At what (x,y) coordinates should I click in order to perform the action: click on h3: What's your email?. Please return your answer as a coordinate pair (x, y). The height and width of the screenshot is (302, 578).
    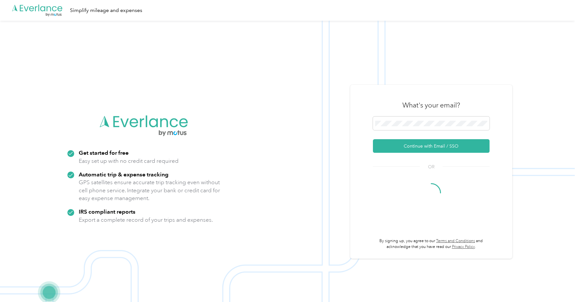
    Looking at the image, I should click on (431, 105).